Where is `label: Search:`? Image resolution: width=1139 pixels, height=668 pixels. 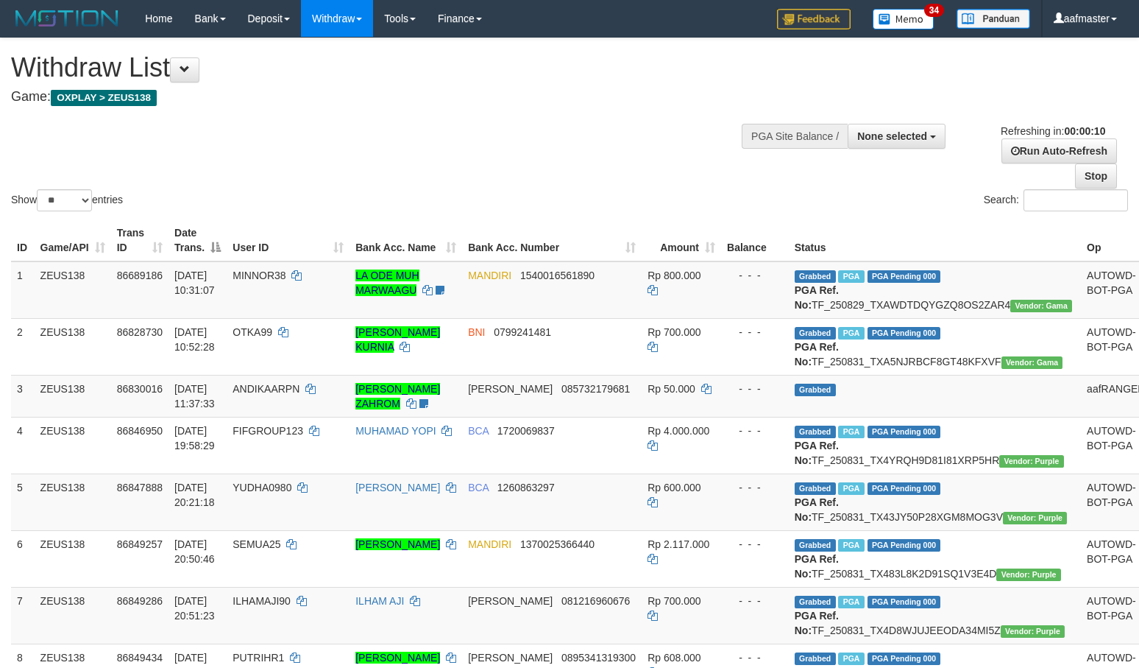
label: Search: is located at coordinates (1056, 200).